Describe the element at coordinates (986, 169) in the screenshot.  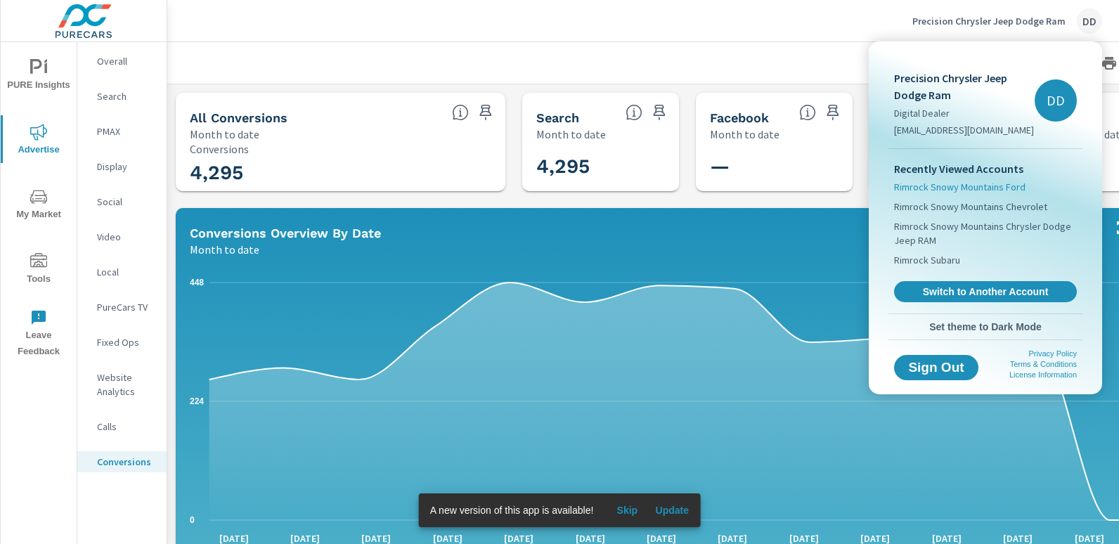
I see `p: Recently Viewed Accounts` at that location.